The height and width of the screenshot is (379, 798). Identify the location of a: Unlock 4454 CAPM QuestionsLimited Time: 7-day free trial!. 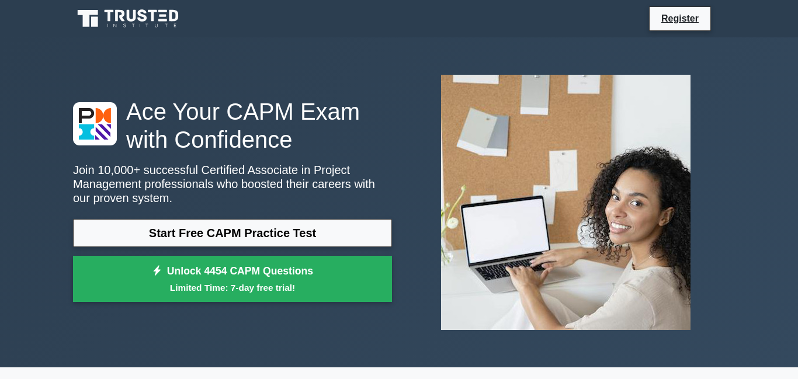
(232, 279).